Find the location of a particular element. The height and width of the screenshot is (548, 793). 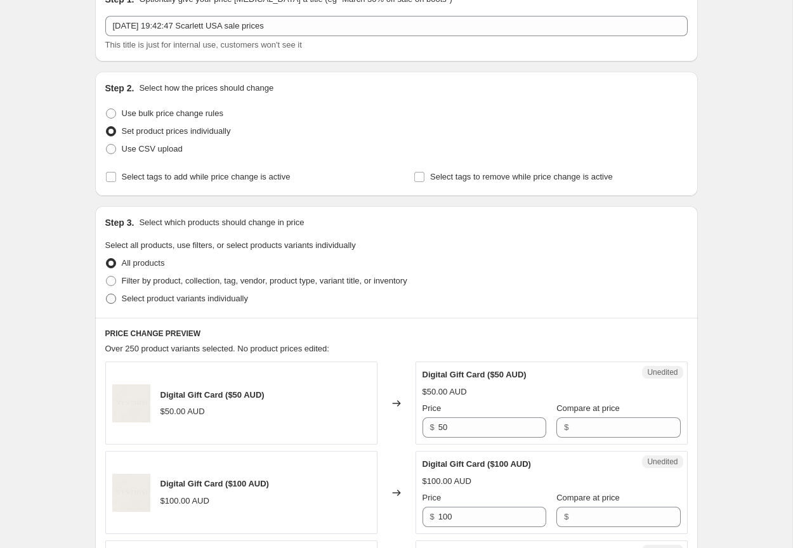

p: Select how the prices should change is located at coordinates (206, 88).